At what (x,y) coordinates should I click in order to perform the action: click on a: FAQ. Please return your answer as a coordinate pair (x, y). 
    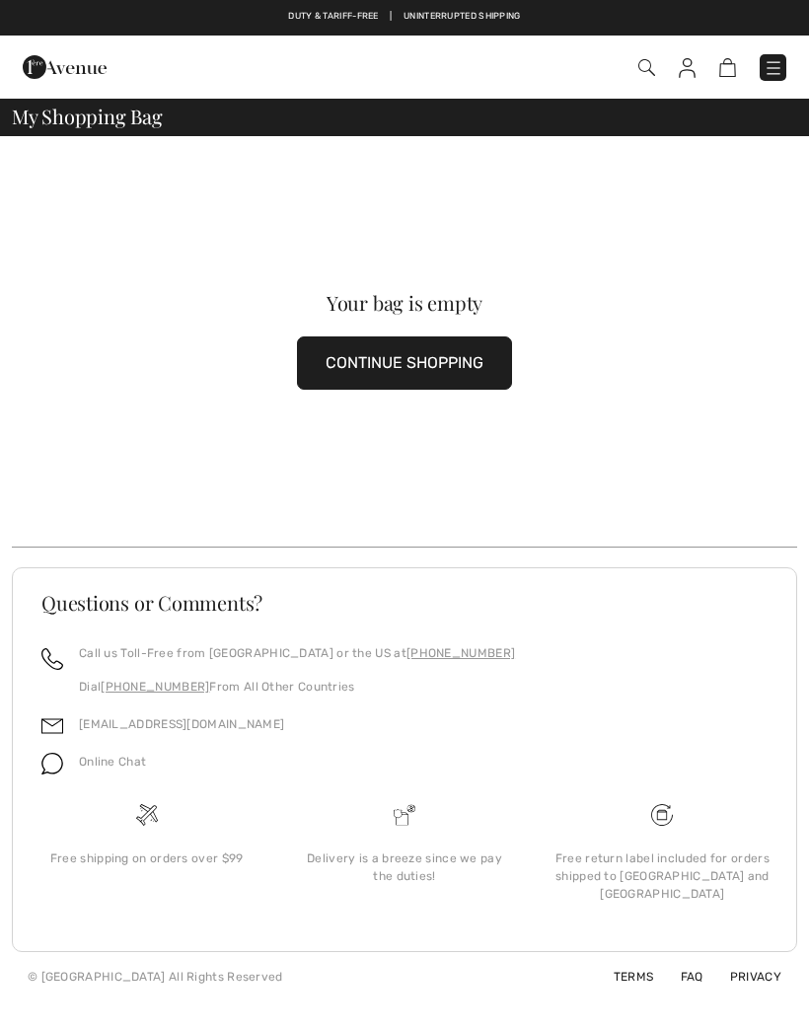
    Looking at the image, I should click on (680, 977).